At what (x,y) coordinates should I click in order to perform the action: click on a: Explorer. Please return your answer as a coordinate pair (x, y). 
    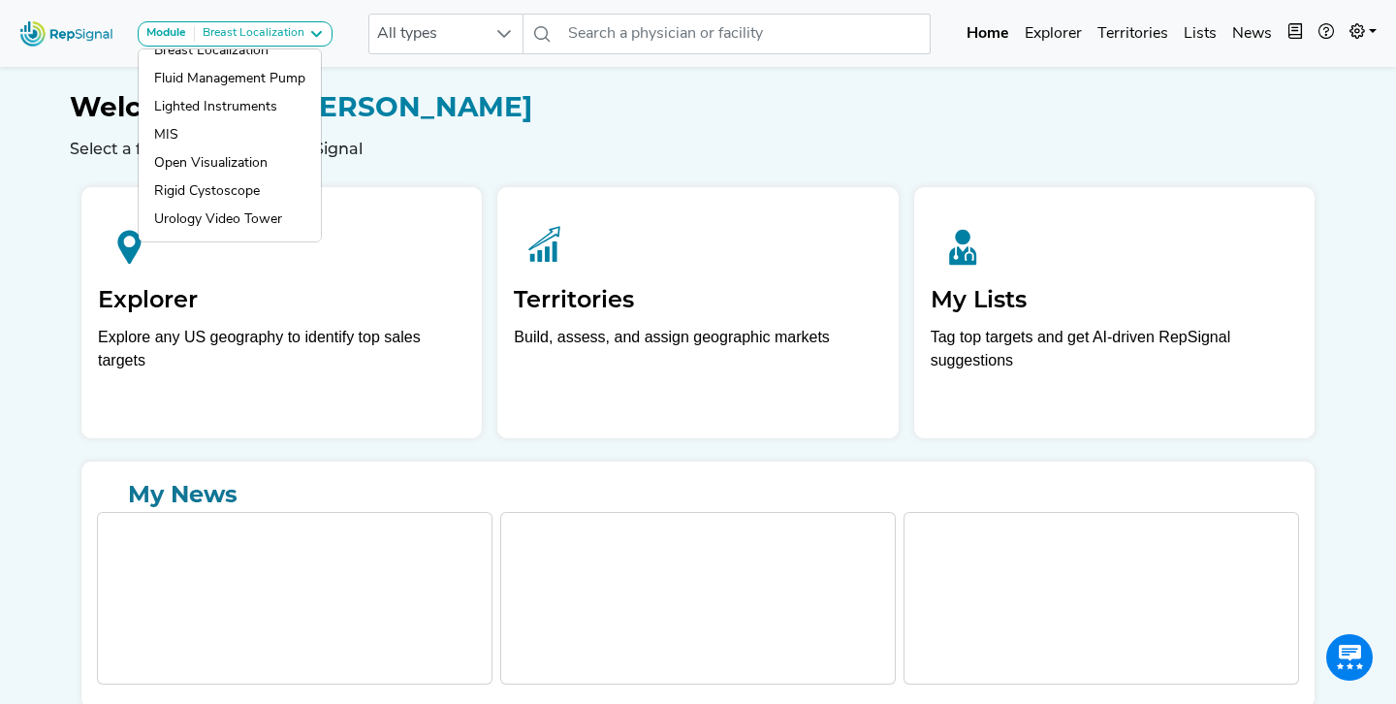
    Looking at the image, I should click on (1053, 34).